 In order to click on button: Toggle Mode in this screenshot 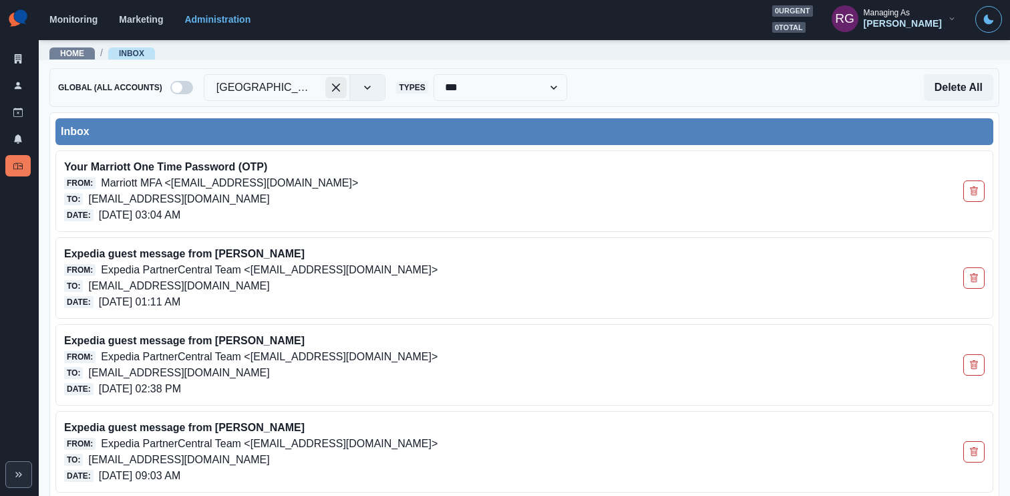, I will do `click(989, 19)`.